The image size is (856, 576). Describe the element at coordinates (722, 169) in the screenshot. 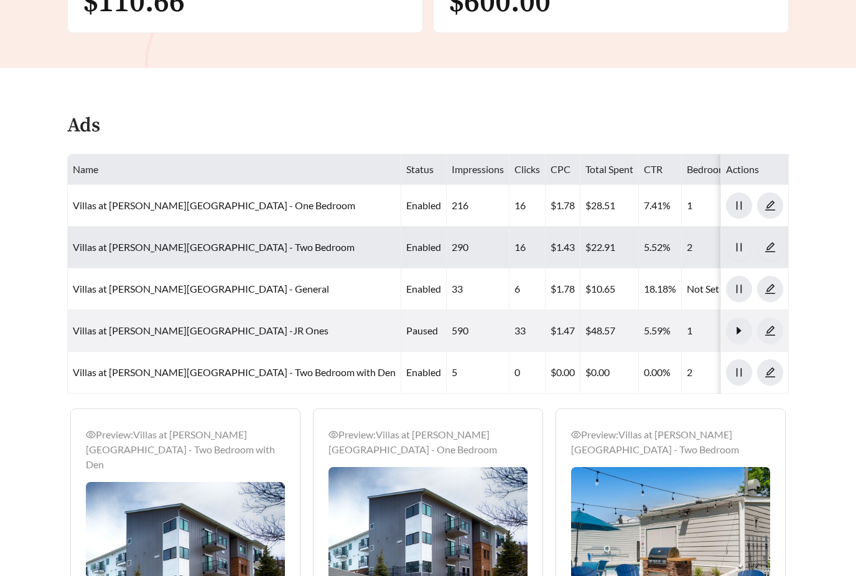

I see `th: Bedroom Count` at that location.